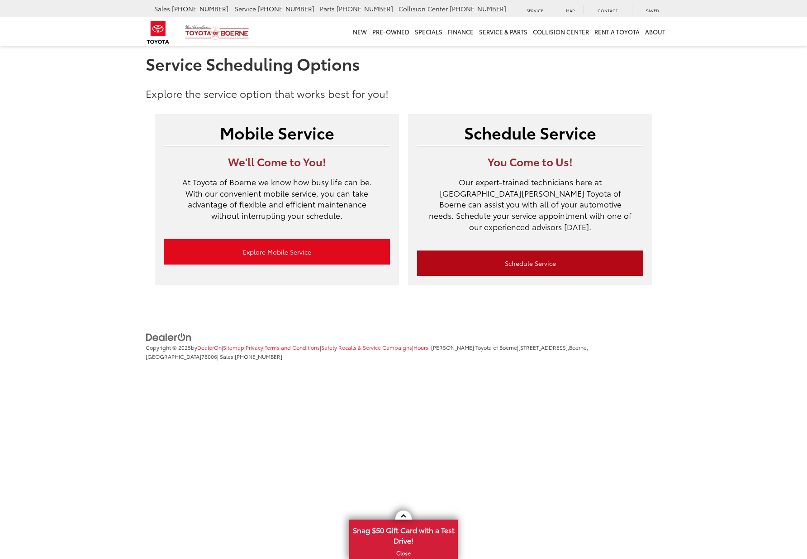  Describe the element at coordinates (169, 336) in the screenshot. I see `a: DealerOn` at that location.